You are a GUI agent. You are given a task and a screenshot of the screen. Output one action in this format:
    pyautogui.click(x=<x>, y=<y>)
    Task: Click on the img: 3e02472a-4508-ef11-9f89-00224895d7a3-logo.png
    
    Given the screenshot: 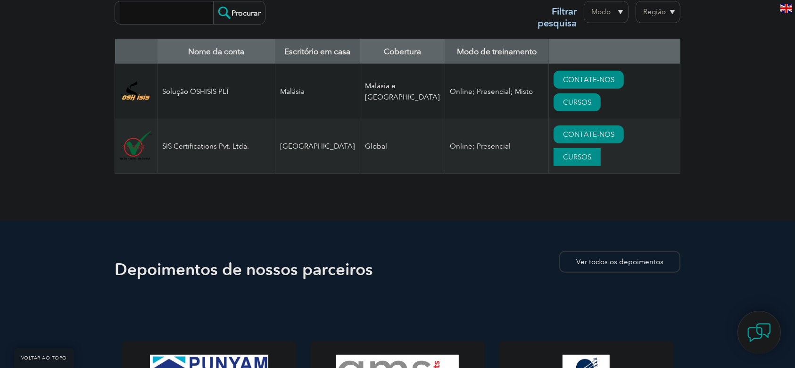 What is the action you would take?
    pyautogui.click(x=136, y=146)
    